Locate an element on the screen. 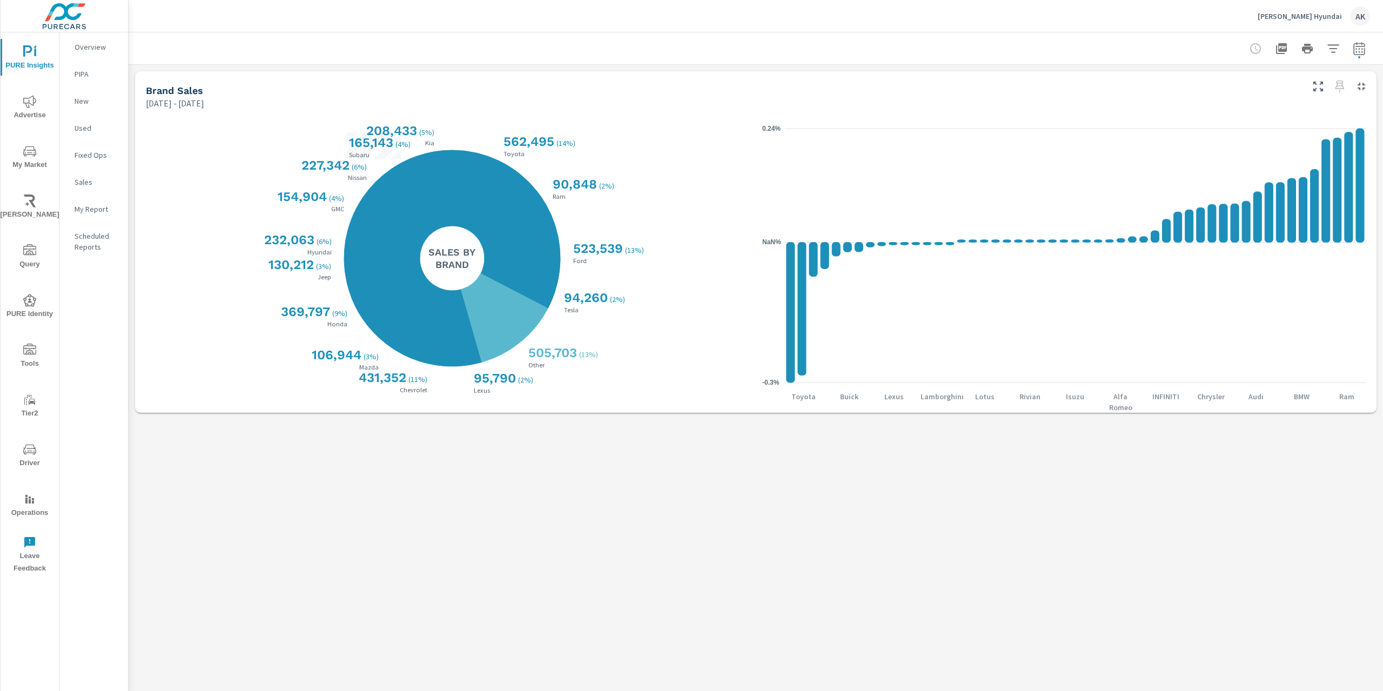 The width and height of the screenshot is (1383, 691). span: Advertise is located at coordinates (30, 108).